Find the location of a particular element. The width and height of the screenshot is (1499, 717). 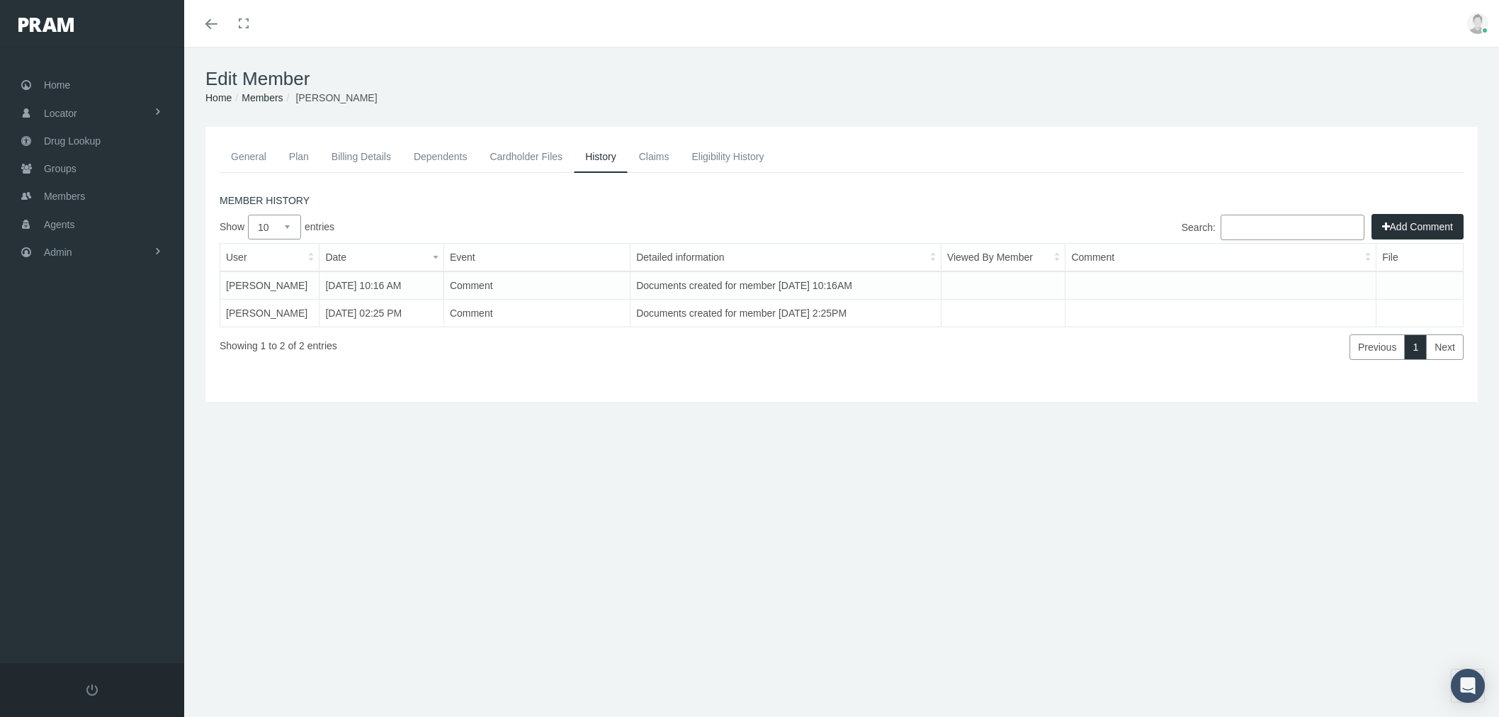

img: user-placeholder.jpg is located at coordinates (1478, 23).